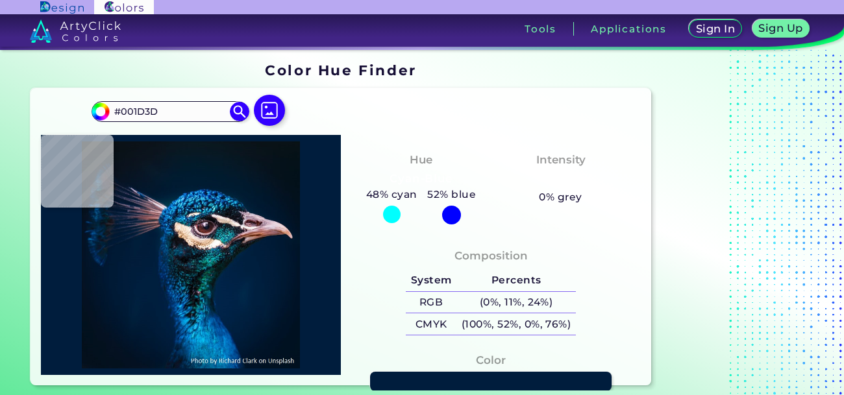 This screenshot has height=395, width=844. What do you see at coordinates (516, 280) in the screenshot?
I see `h5: Percents` at bounding box center [516, 280].